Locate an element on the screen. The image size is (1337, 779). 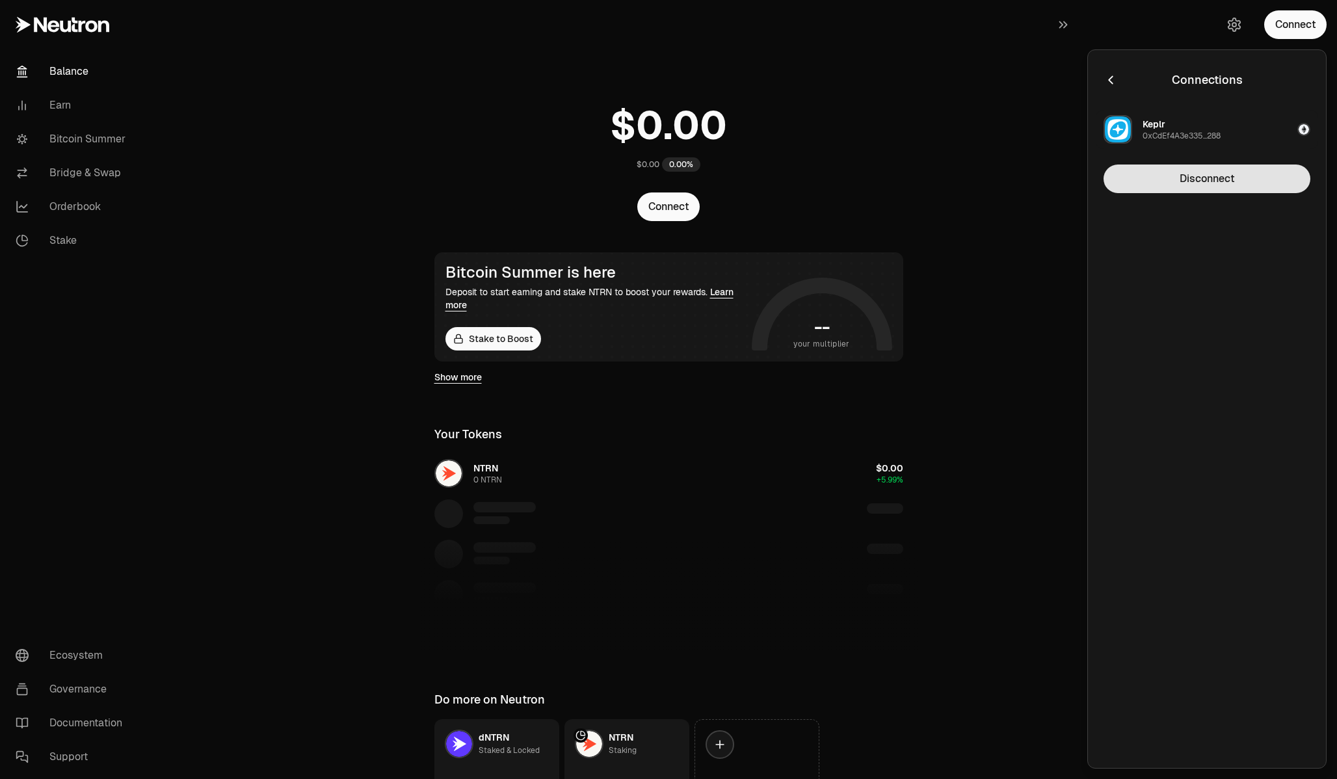
div: Connections is located at coordinates (1207, 80).